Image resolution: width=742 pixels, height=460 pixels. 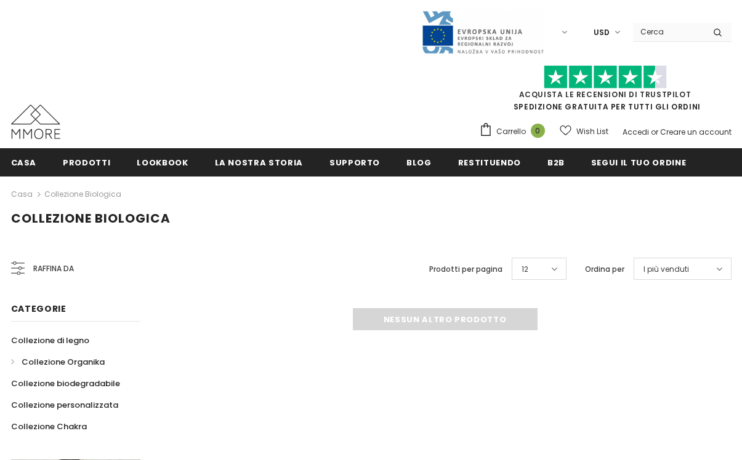 What do you see at coordinates (63, 362) in the screenshot?
I see `span: Collezione Organika` at bounding box center [63, 362].